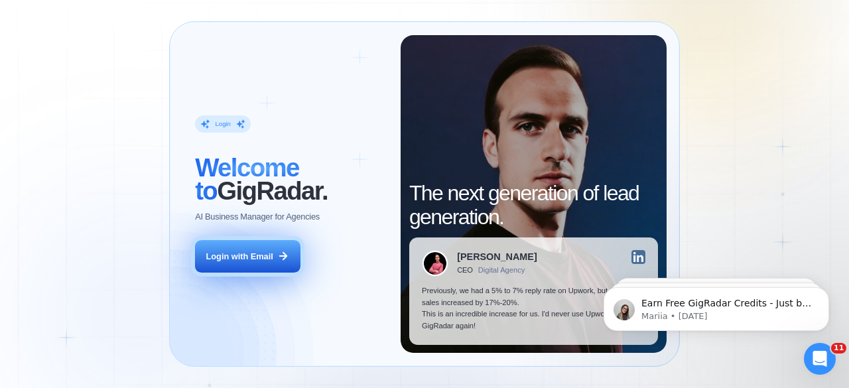 Image resolution: width=849 pixels, height=388 pixels. What do you see at coordinates (133, 50) in the screenshot?
I see `div: message notification from Mariia, 1w ago. Earn Free GigRadar Credits - Just by Sharing Your Story...` at bounding box center [133, 50].